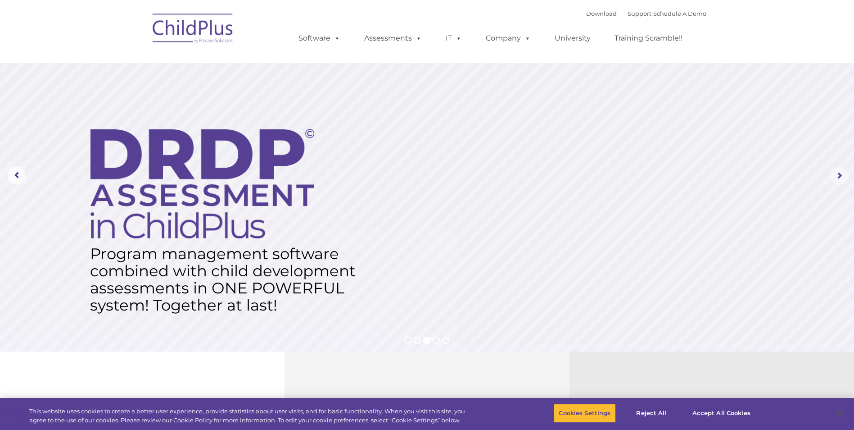 This screenshot has width=854, height=430. What do you see at coordinates (680, 14) in the screenshot?
I see `a: Schedule A Demo` at bounding box center [680, 14].